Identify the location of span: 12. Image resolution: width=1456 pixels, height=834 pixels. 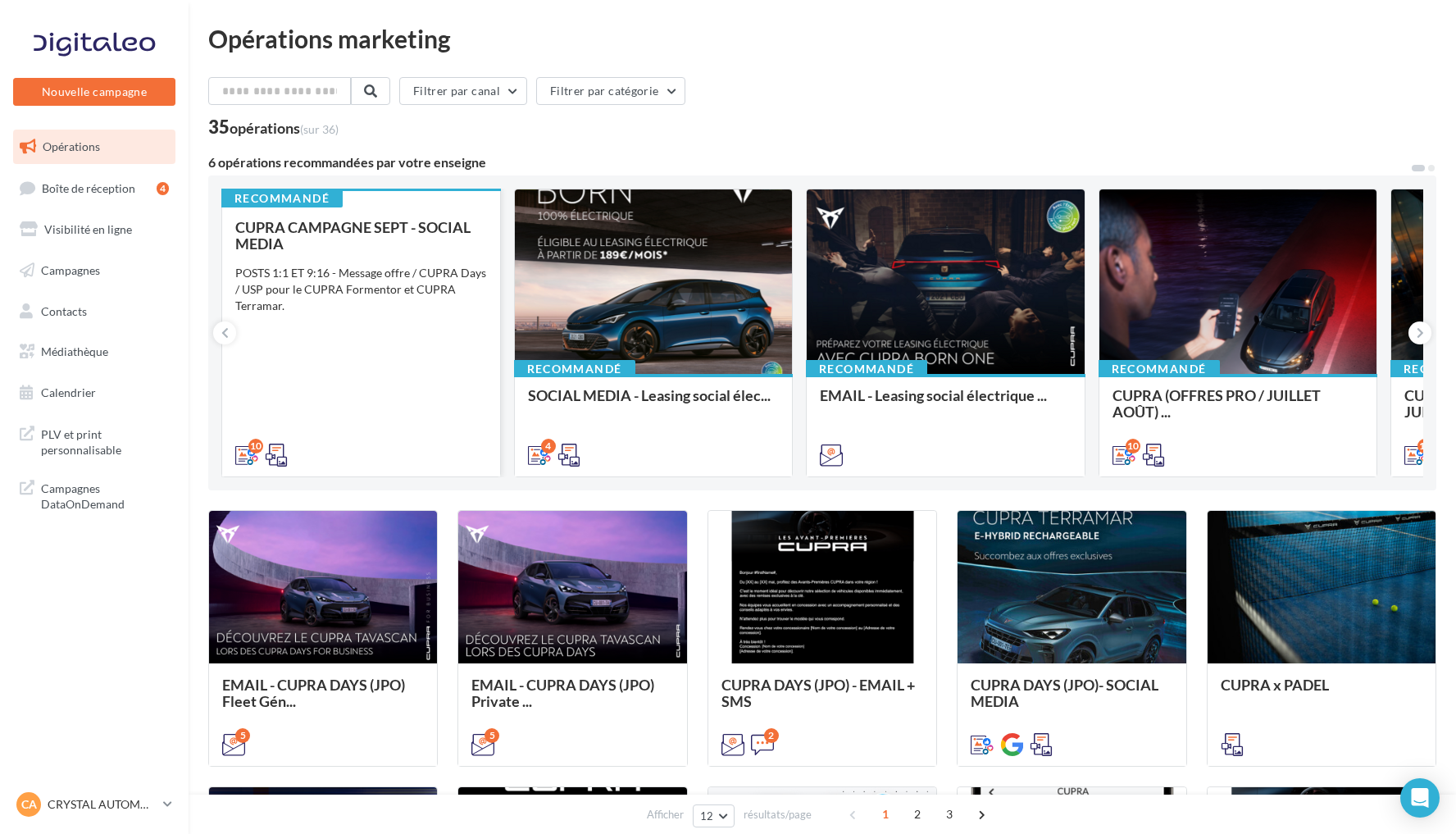
(706, 816).